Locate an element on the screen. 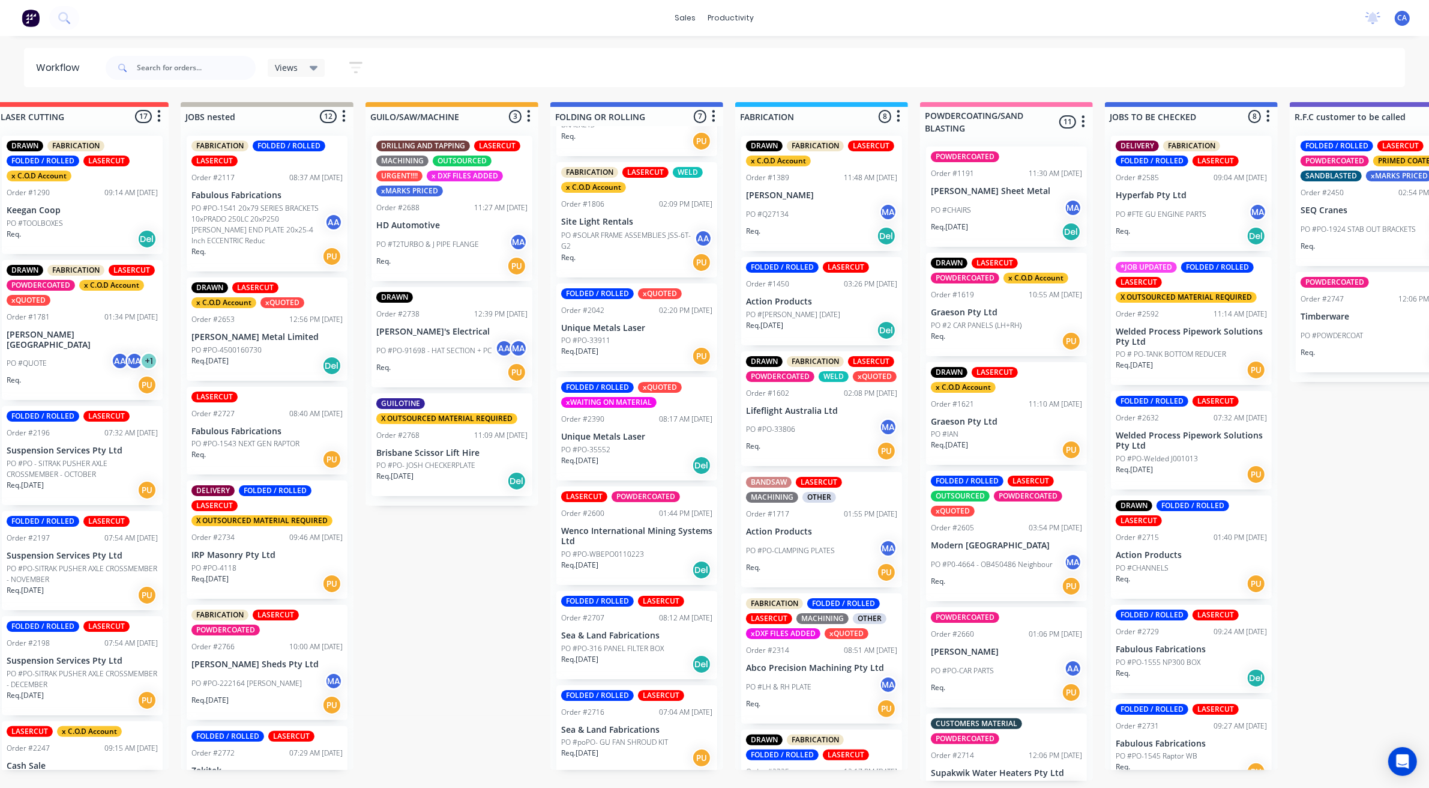 This screenshot has width=1429, height=788. p: PO #PO-CLAMPING PLATES is located at coordinates (791, 551).